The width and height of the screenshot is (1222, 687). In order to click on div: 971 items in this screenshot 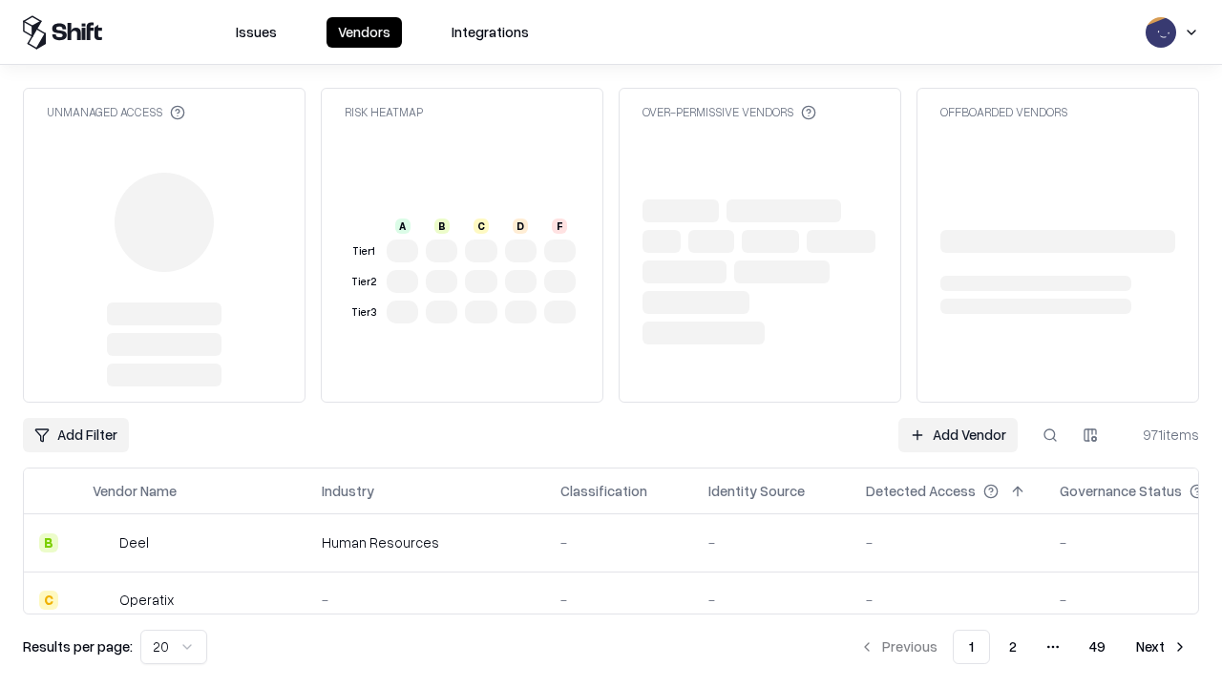, I will do `click(1161, 434)`.